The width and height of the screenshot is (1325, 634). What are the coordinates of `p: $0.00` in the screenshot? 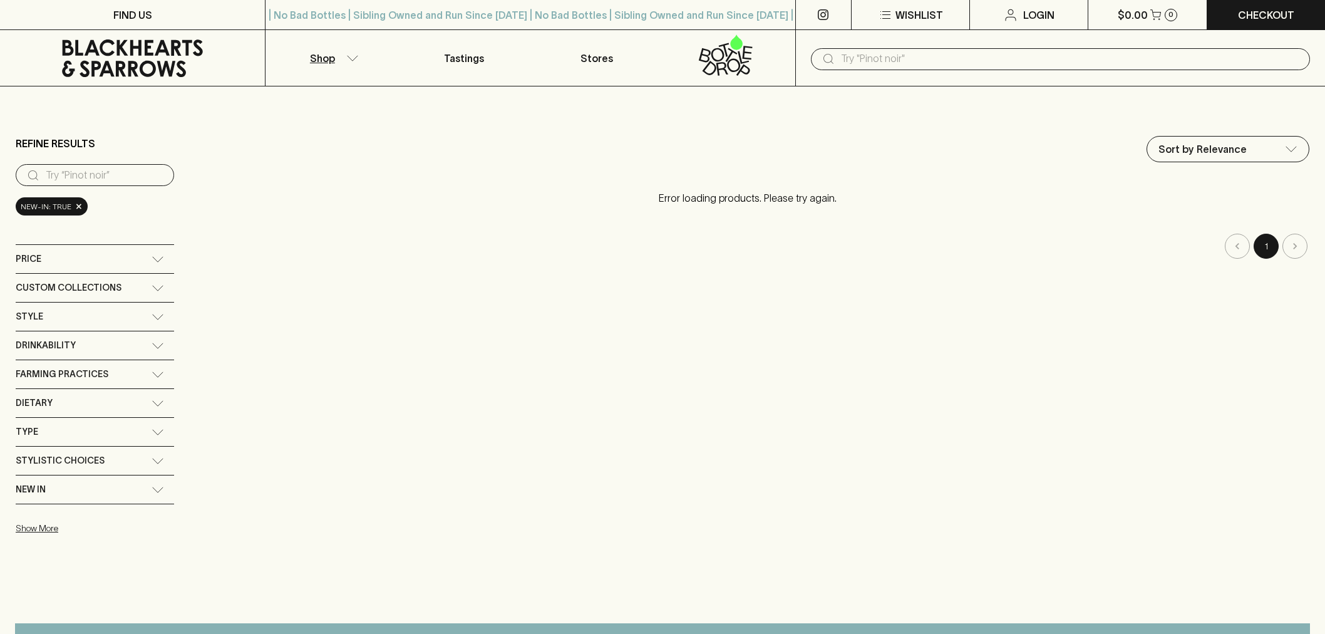 It's located at (1132, 15).